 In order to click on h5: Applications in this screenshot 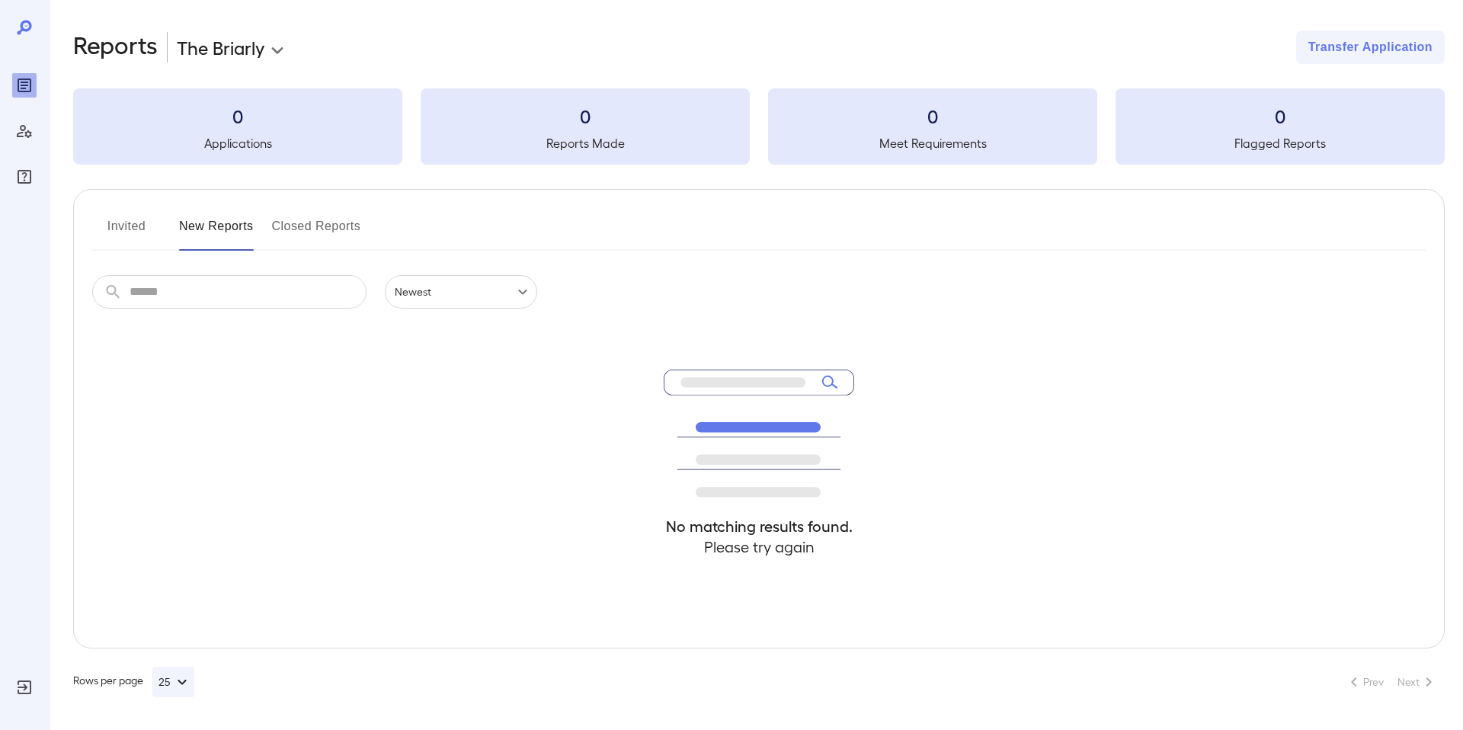, I will do `click(238, 143)`.